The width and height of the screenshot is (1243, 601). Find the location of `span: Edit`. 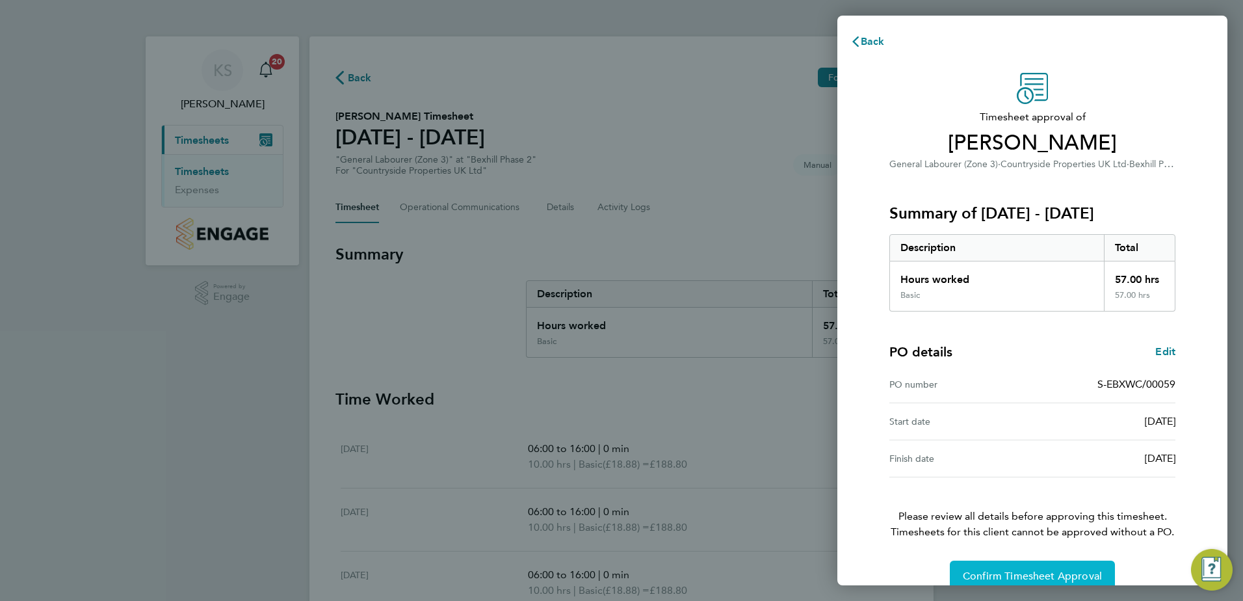

span: Edit is located at coordinates (1165, 351).